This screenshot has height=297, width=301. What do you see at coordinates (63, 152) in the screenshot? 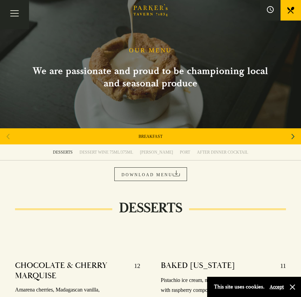
I see `div: DESSERTS` at bounding box center [63, 152].